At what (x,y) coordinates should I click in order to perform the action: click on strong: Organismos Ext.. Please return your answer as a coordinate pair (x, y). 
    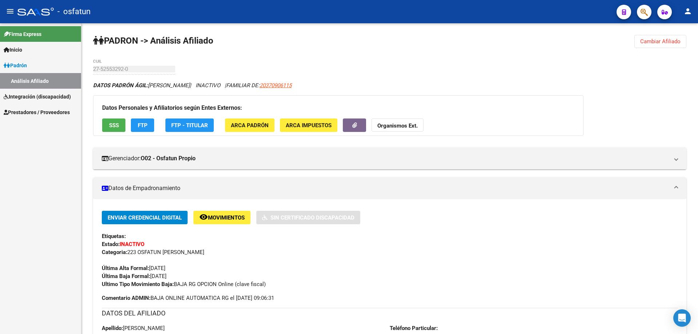
    Looking at the image, I should click on (397, 126).